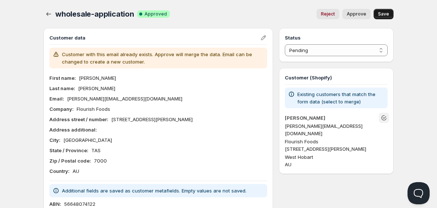 The width and height of the screenshot is (437, 208). I want to click on span: Approved, so click(156, 14).